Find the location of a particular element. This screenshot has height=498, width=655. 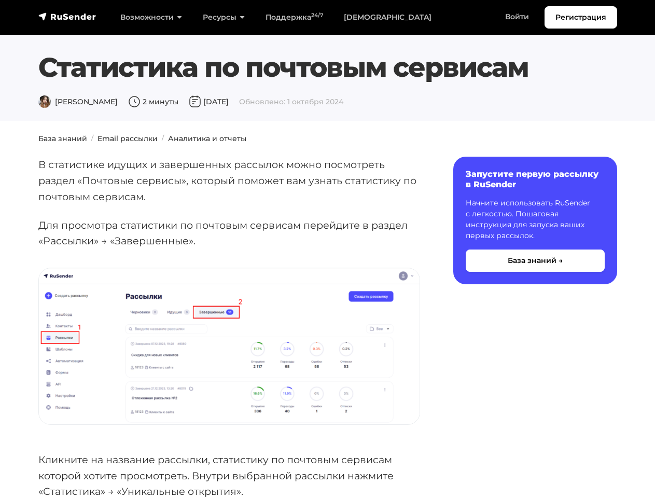

a: Регистрация is located at coordinates (581, 17).